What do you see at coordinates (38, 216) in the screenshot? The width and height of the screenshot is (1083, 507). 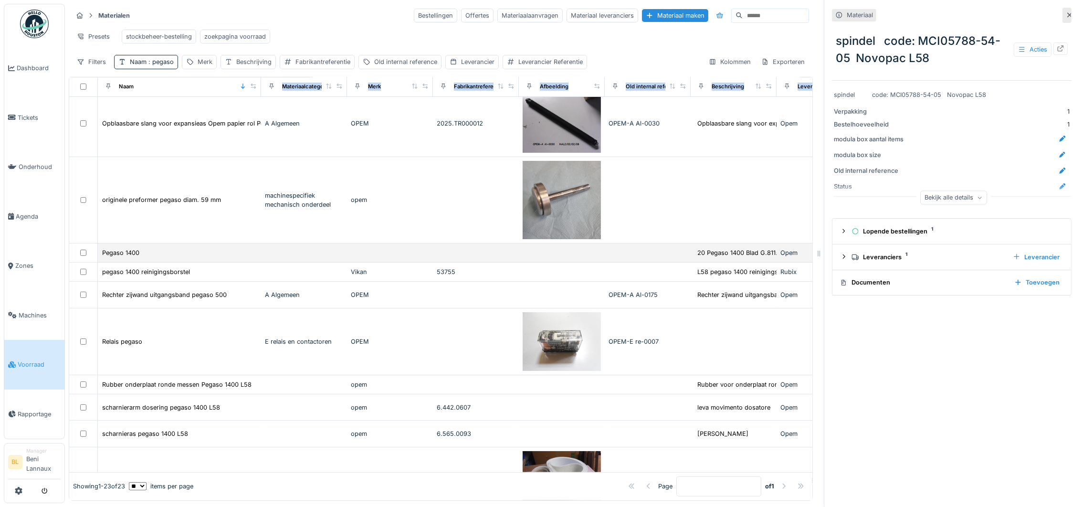 I see `span: Agenda` at bounding box center [38, 216].